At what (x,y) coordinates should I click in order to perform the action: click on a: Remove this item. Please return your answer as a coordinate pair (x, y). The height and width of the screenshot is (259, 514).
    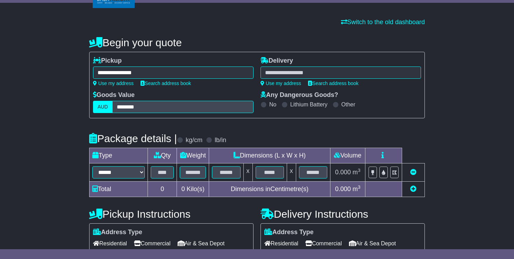
    Looking at the image, I should click on (413, 172).